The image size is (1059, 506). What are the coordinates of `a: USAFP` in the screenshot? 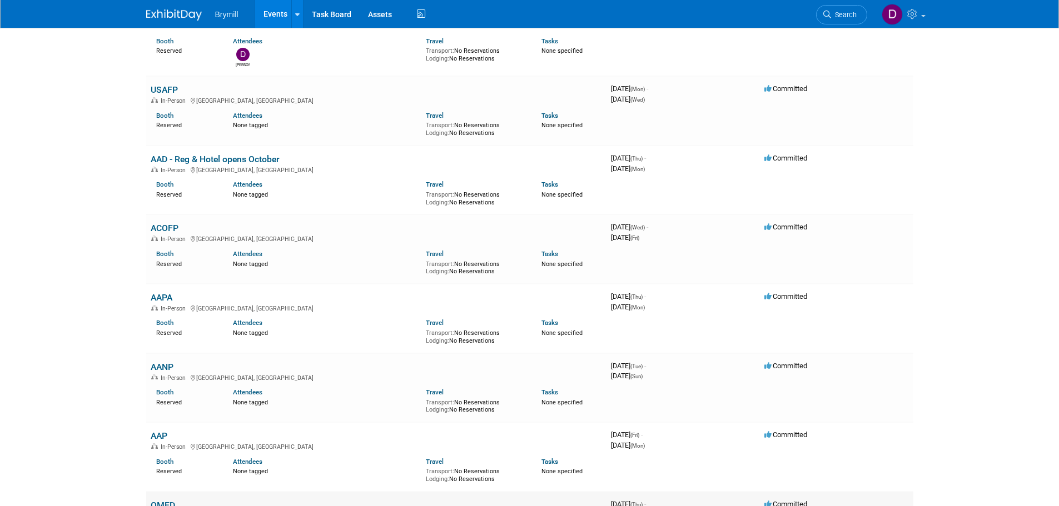 It's located at (164, 89).